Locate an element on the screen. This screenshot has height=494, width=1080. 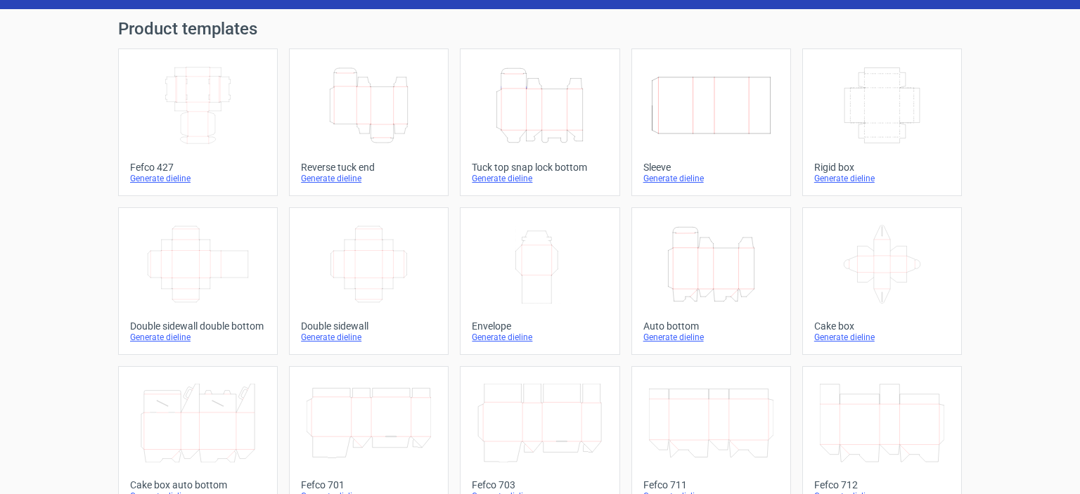
a: Cake boxGenerate dieline is located at coordinates (881, 281).